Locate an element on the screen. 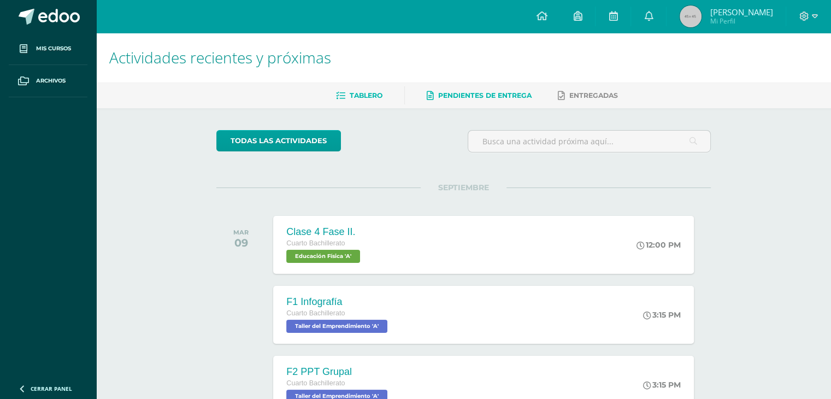 Image resolution: width=831 pixels, height=399 pixels. a: Pendientes de entrega is located at coordinates (479, 96).